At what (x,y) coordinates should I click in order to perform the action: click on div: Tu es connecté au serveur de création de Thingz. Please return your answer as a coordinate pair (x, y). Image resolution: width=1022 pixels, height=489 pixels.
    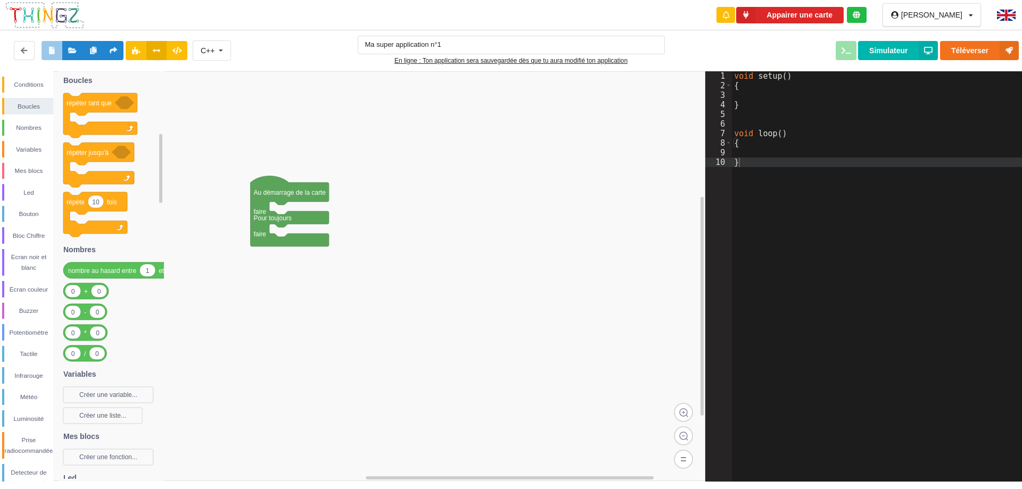
    Looking at the image, I should click on (856, 15).